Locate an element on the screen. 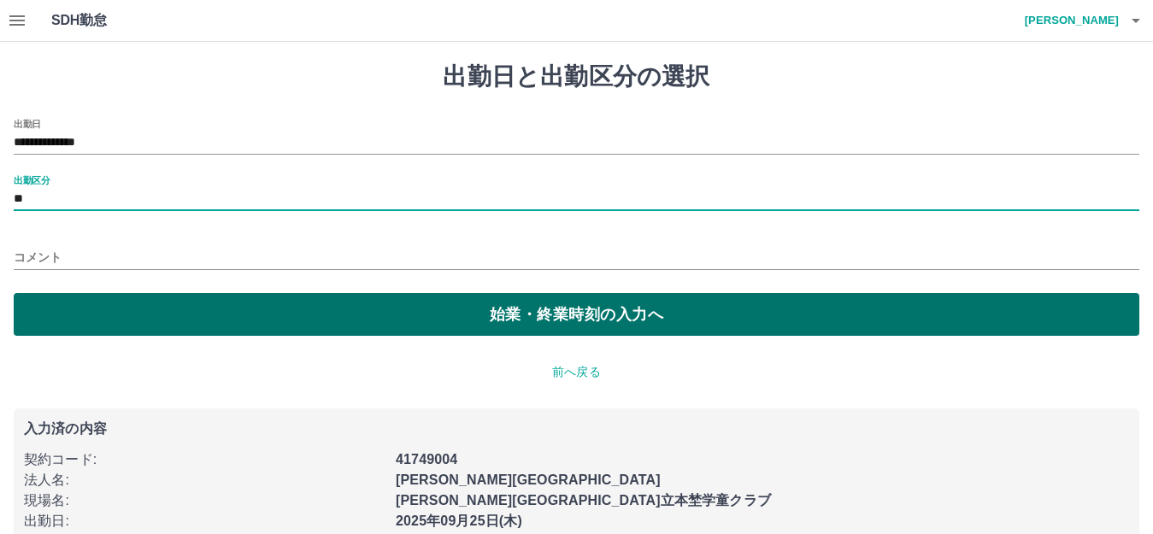 The image size is (1153, 534). p: 出勤日 : is located at coordinates (204, 521).